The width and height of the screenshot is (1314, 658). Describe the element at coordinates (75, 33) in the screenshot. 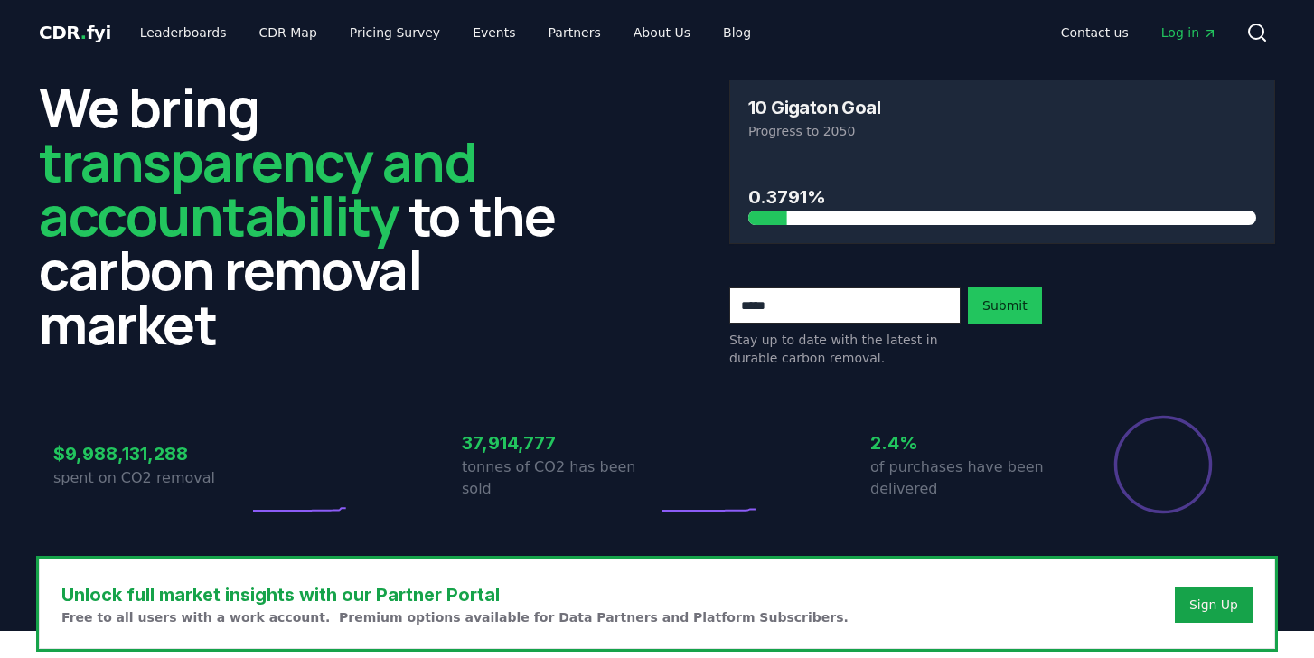

I see `a: CDR.fyi` at that location.